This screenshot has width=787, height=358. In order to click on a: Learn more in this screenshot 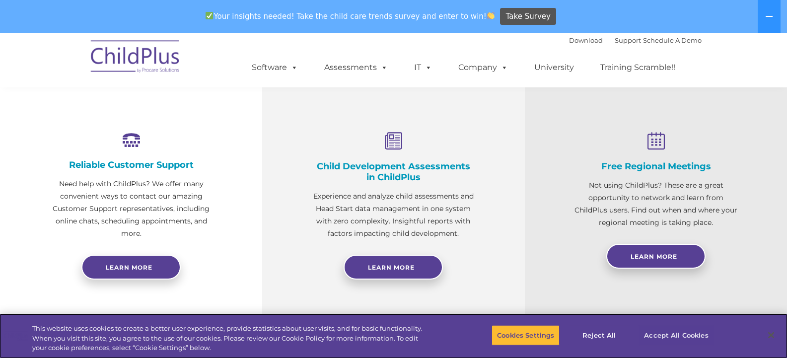, I will do `click(131, 267)`.